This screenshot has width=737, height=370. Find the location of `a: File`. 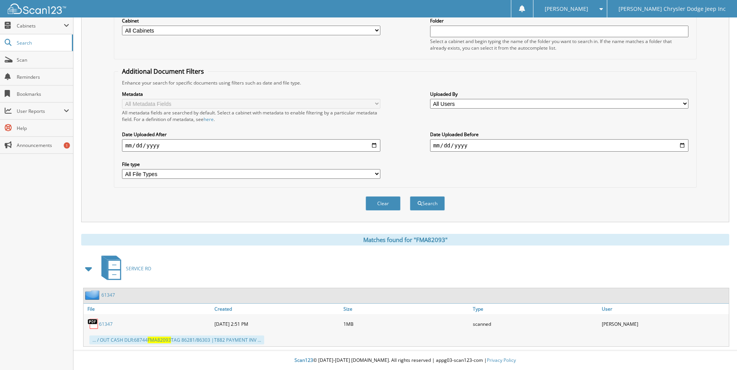

a: File is located at coordinates (148, 309).